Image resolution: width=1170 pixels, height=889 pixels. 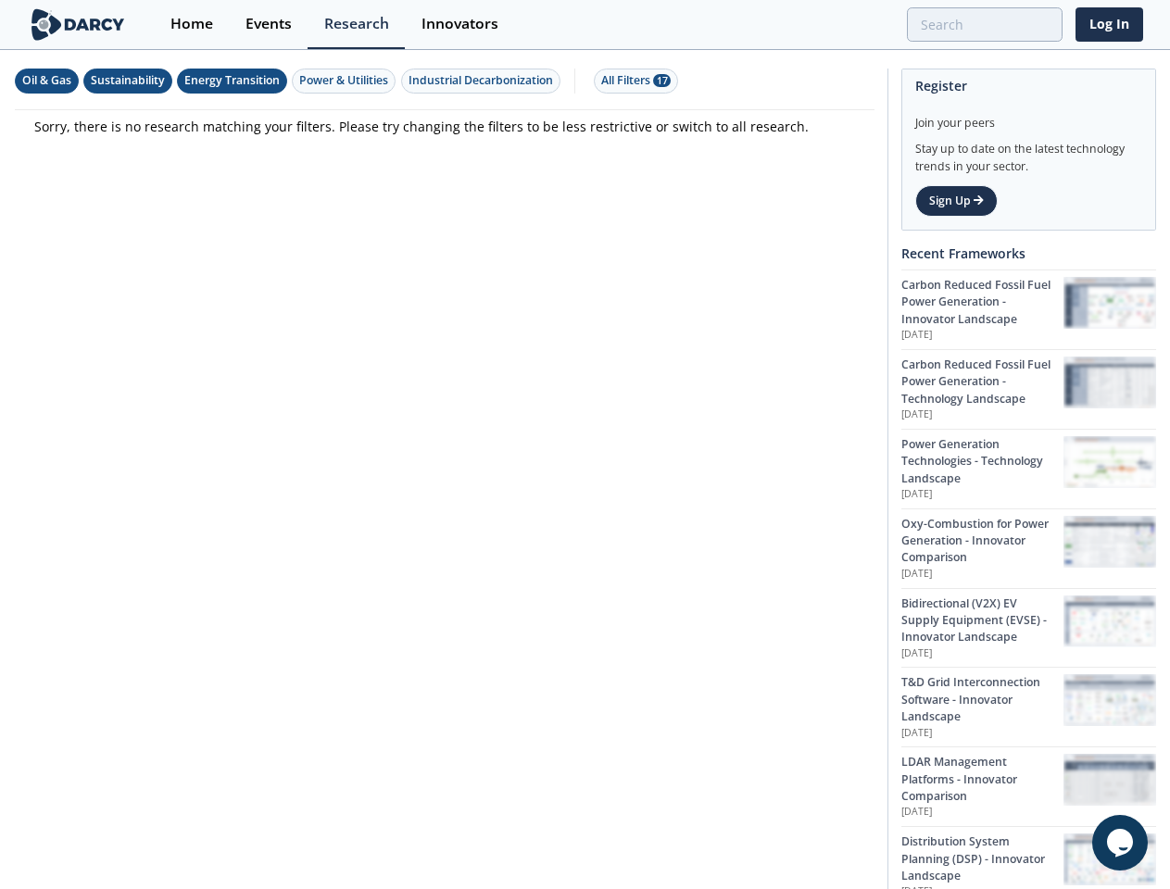 I want to click on div: Events, so click(x=269, y=24).